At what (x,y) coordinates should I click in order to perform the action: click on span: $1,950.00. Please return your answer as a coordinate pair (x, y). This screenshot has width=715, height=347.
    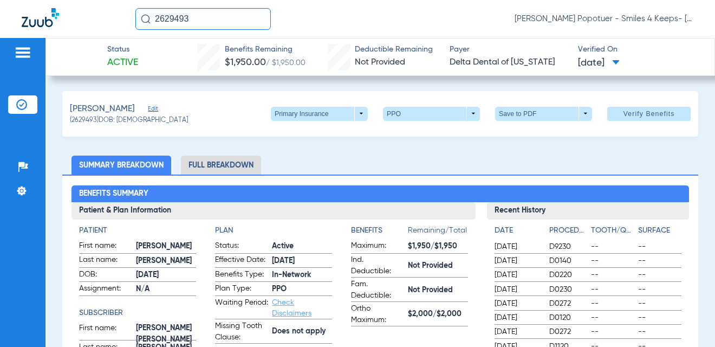
    Looking at the image, I should click on (245, 62).